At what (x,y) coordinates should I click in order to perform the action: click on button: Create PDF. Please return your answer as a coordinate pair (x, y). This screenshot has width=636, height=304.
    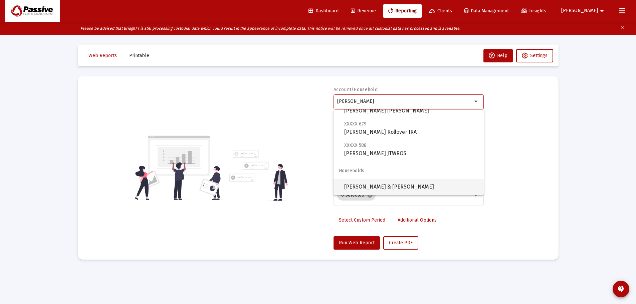
    Looking at the image, I should click on (401, 243).